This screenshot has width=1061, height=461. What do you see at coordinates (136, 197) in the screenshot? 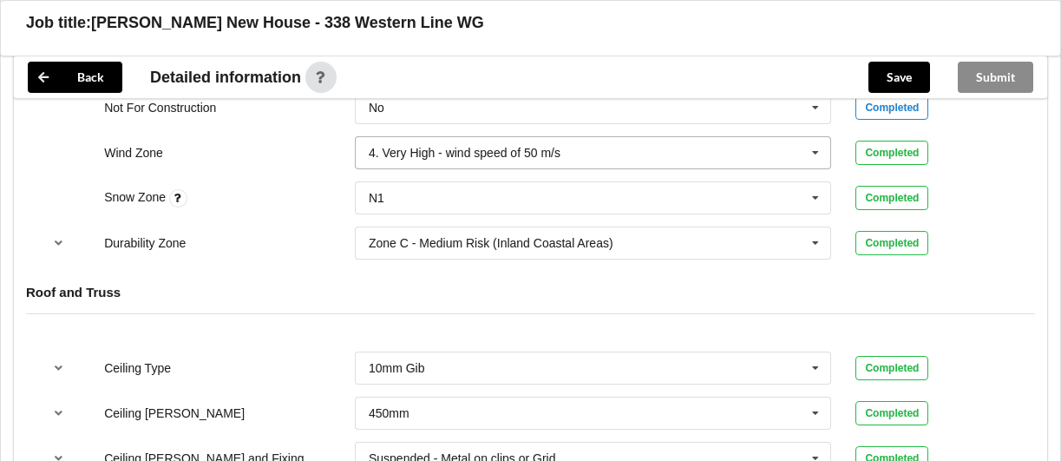
I see `label: Snow Zone` at bounding box center [136, 197].